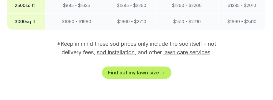 This screenshot has height=100, width=273. Describe the element at coordinates (131, 22) in the screenshot. I see `td: $ 1660 - $ 2710` at that location.